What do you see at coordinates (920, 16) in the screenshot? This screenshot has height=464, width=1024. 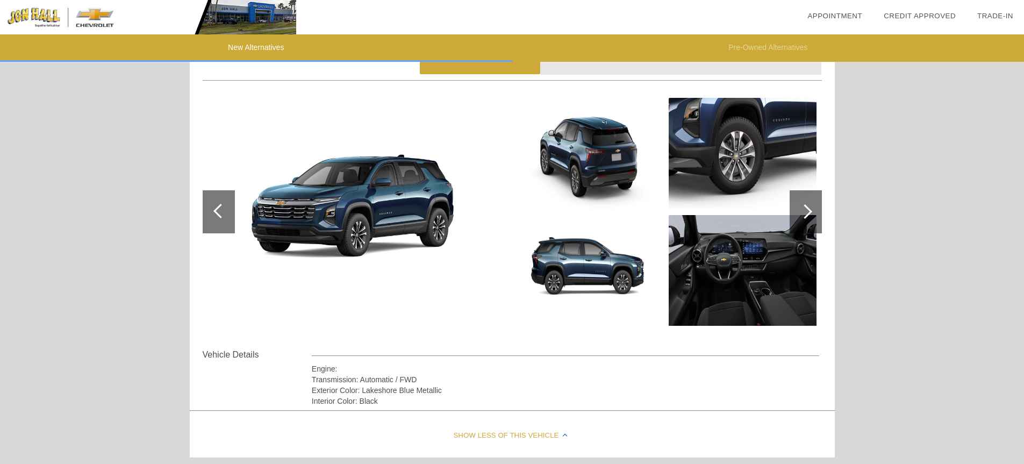 I see `a: Credit Approved` at bounding box center [920, 16].